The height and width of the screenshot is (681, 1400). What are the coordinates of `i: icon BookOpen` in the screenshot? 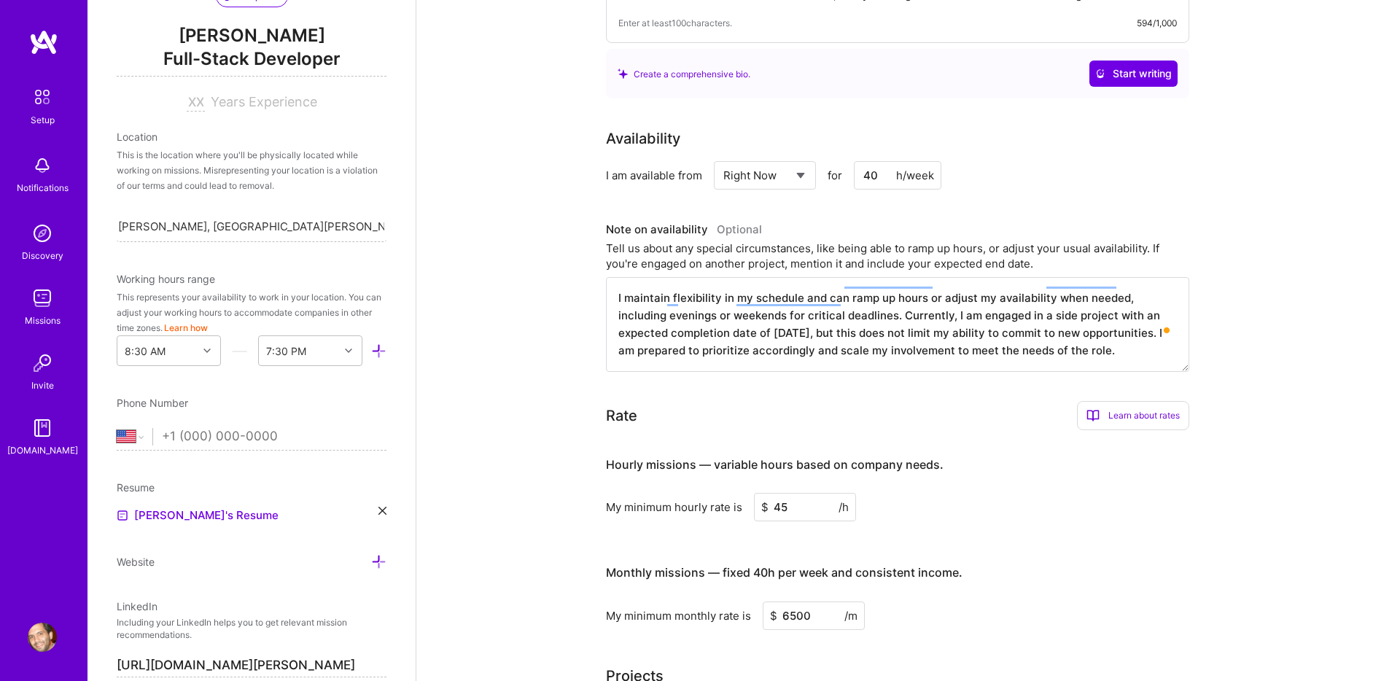 It's located at (1093, 416).